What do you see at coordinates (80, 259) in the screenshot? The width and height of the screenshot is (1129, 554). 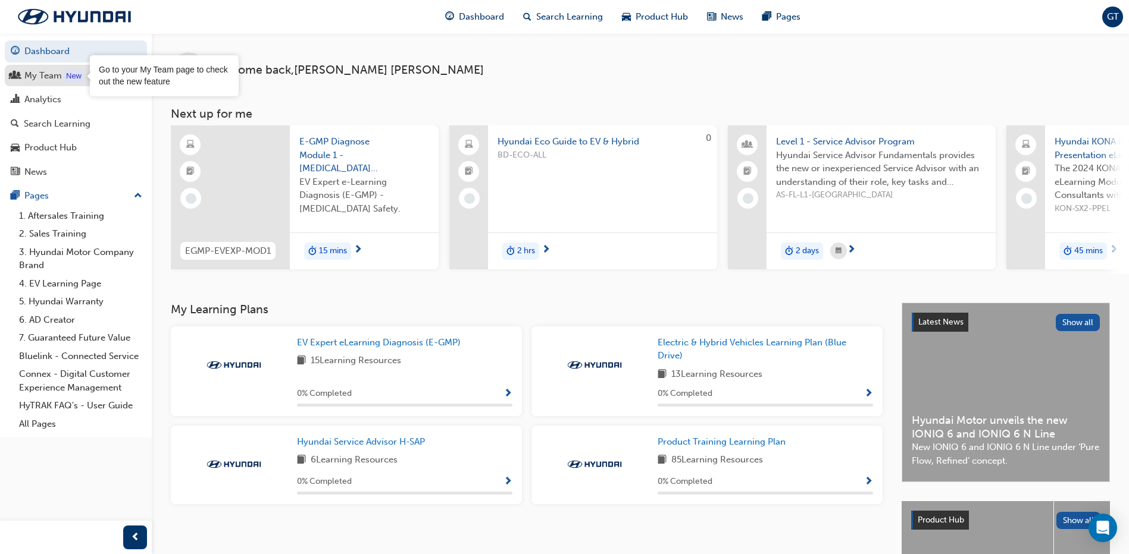 I see `a: 3. Hyundai Motor Company Brand` at bounding box center [80, 259].